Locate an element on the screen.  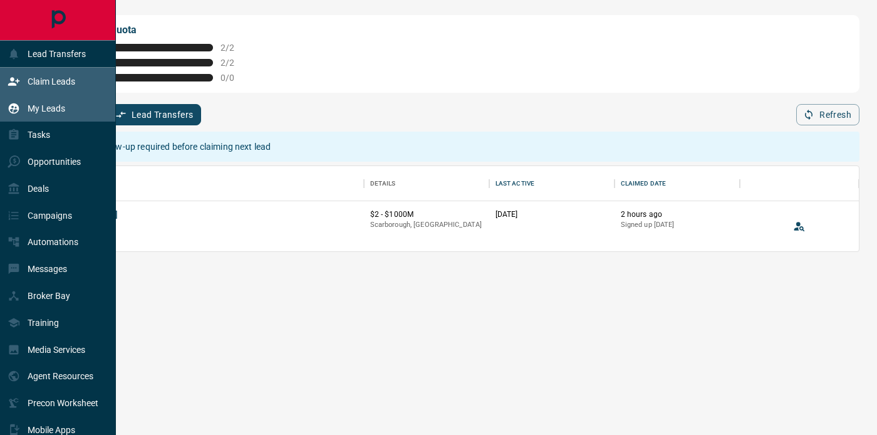
button: View Lead is located at coordinates (799, 226).